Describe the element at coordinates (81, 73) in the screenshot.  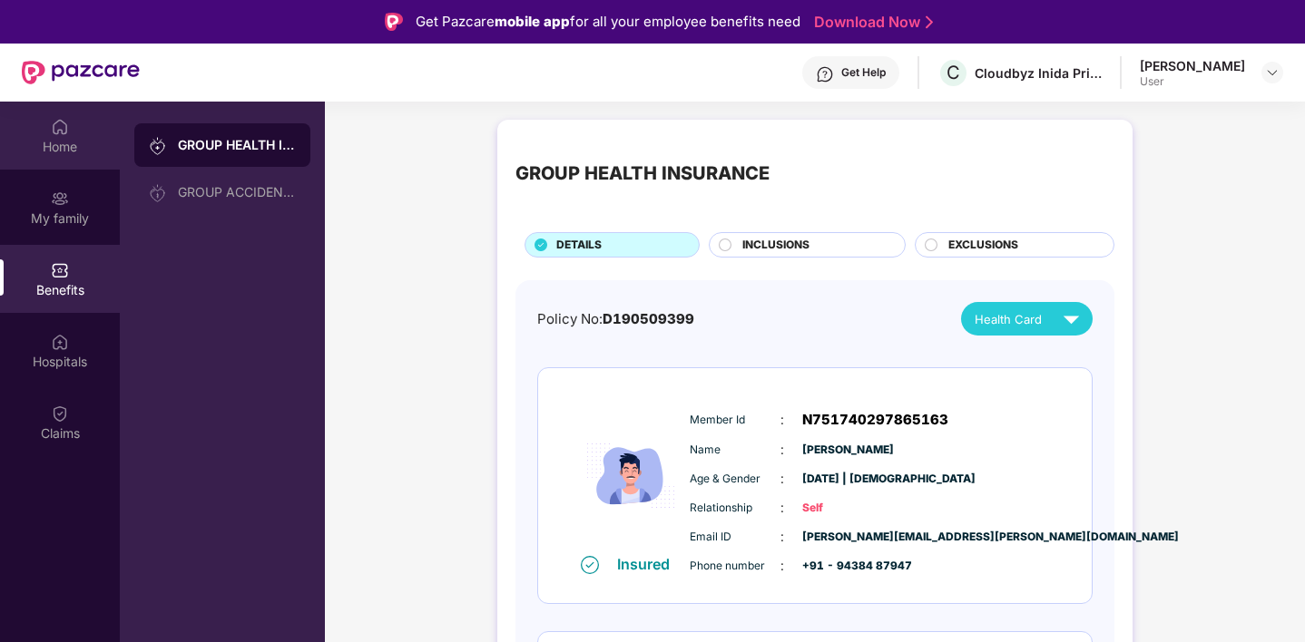
I see `img: New Pazcare Logo` at that location.